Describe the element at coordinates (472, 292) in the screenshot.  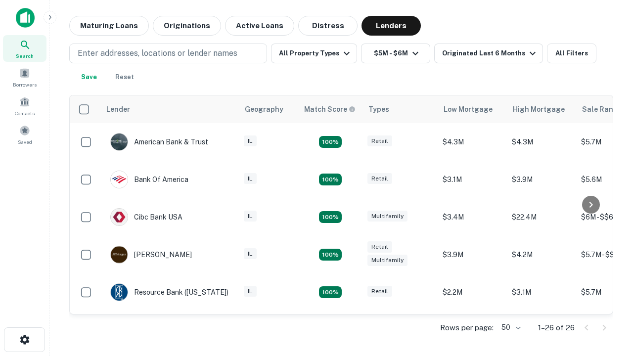
I see `td: $2.2M` at that location.